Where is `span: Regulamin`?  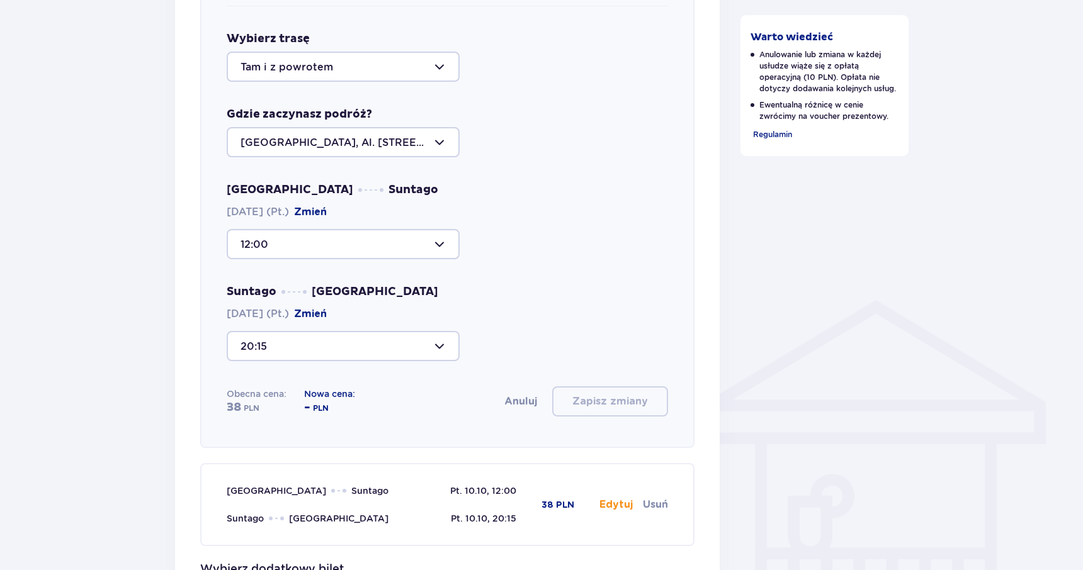
span: Regulamin is located at coordinates (772, 134).